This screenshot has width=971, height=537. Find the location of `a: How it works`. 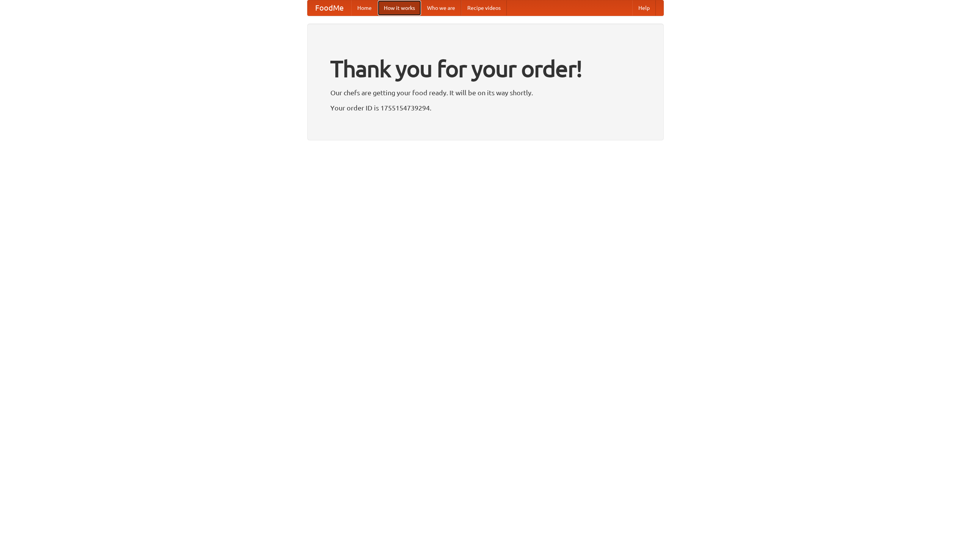

a: How it works is located at coordinates (399, 8).